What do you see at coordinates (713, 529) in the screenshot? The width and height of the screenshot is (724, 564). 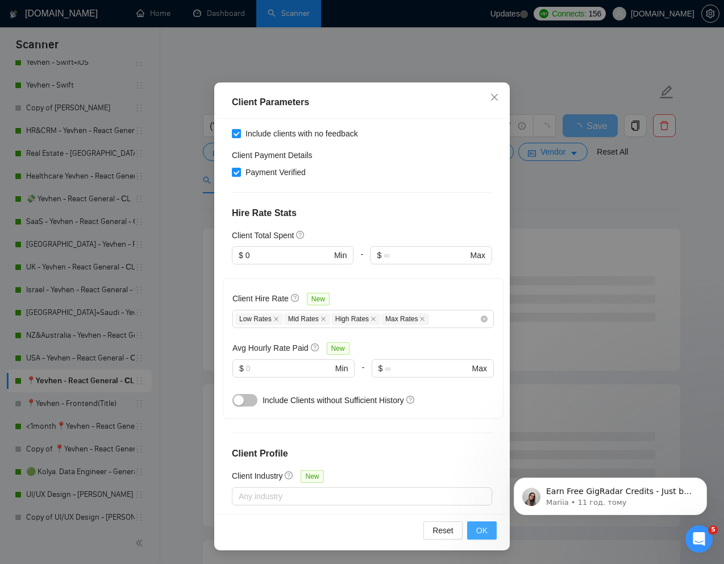 I see `span: 5` at bounding box center [713, 529].